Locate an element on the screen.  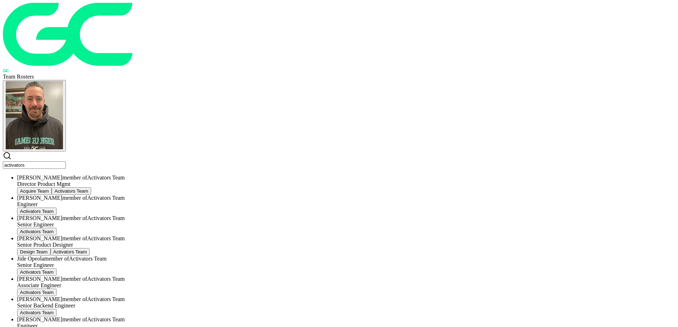
div: Jide Opeola is located at coordinates (346, 259).